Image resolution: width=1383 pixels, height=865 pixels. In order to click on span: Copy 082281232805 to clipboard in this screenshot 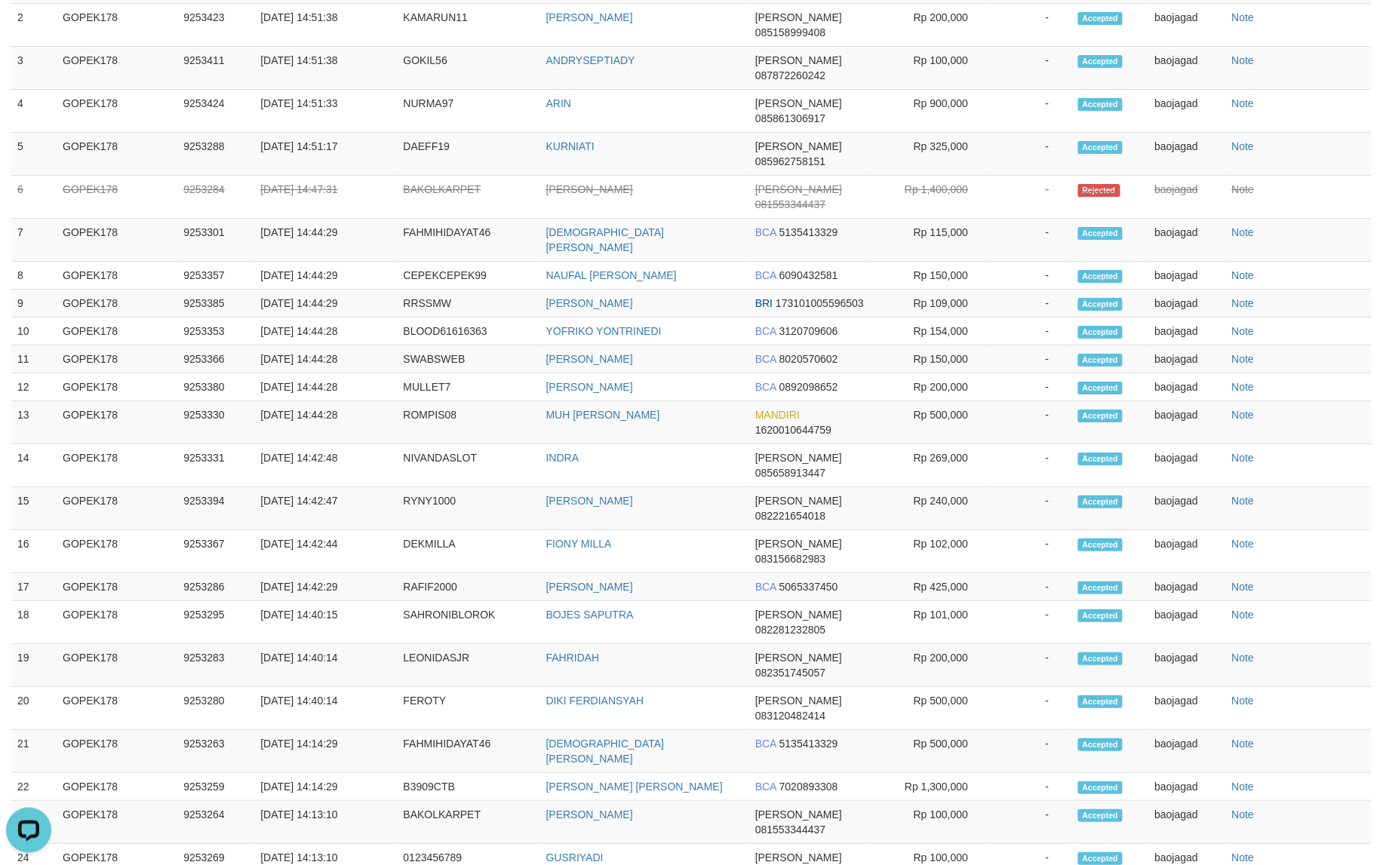, I will do `click(790, 630)`.